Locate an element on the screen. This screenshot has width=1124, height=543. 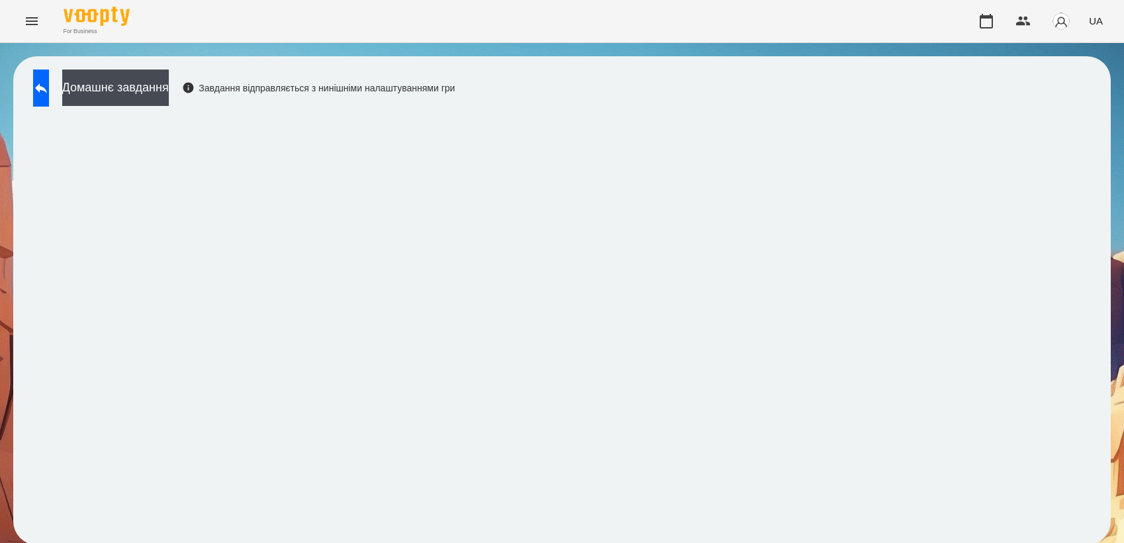
button: Menu is located at coordinates (32, 21).